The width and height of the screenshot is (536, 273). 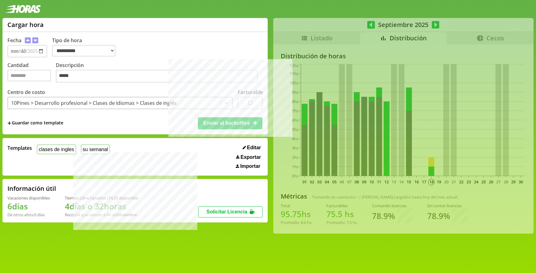 I want to click on textarea: Descripción, so click(x=157, y=76).